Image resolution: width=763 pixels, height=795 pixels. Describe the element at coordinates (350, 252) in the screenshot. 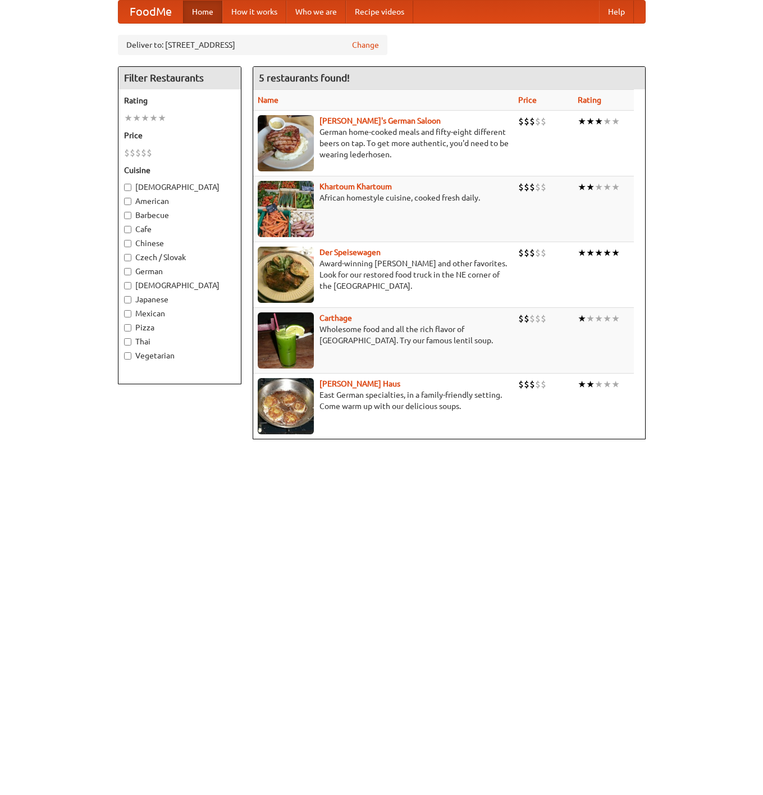

I see `b: Der Speisewagen` at that location.